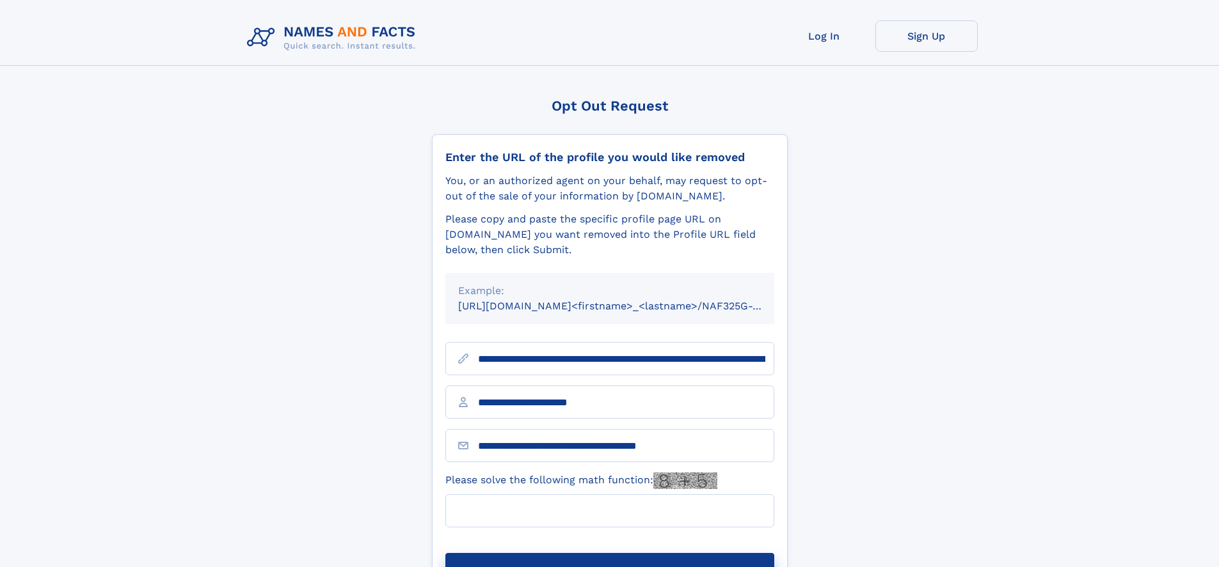  Describe the element at coordinates (610, 157) in the screenshot. I see `div: Enter the URL of the profile you would like removed` at that location.